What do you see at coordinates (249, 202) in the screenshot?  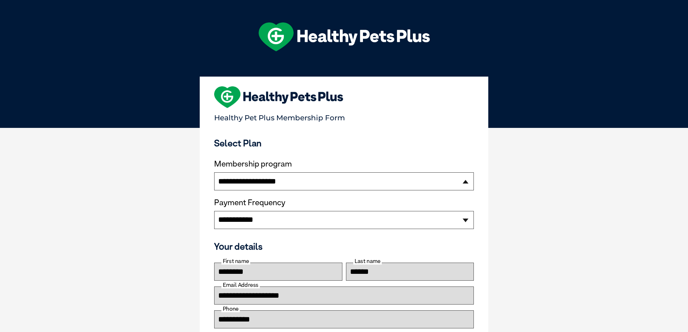 I see `label: Payment Frequency` at bounding box center [249, 202].